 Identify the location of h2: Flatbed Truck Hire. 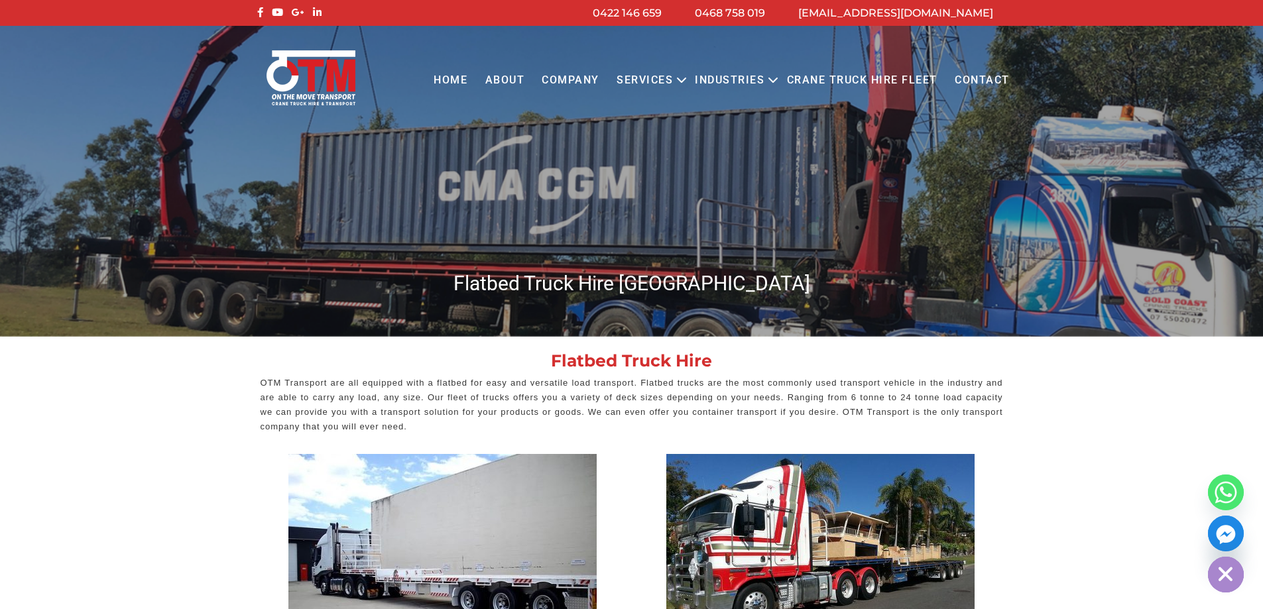
(632, 361).